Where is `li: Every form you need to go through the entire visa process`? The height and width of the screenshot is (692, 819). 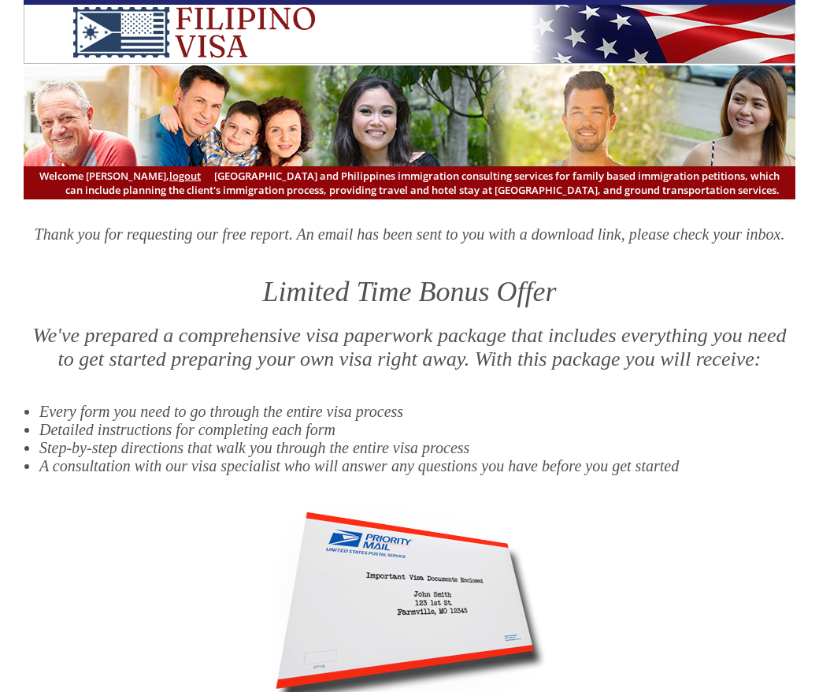 li: Every form you need to go through the entire visa process is located at coordinates (418, 411).